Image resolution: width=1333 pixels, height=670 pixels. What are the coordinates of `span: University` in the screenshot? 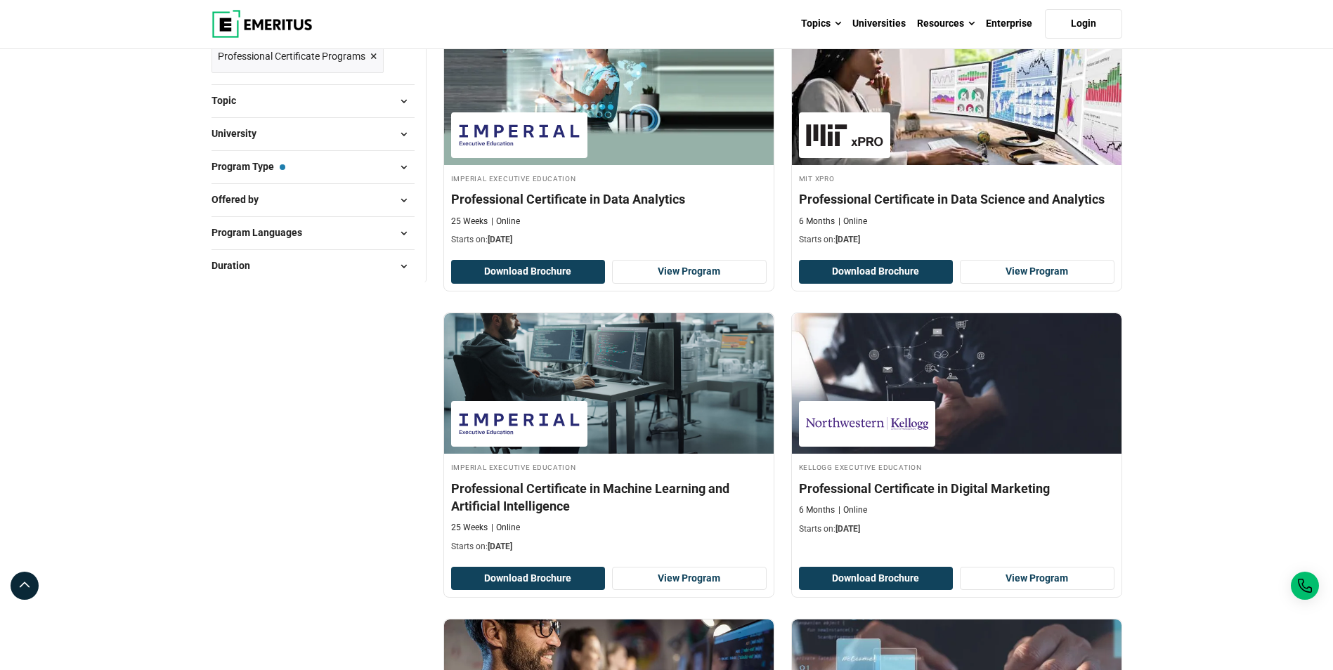 It's located at (240, 133).